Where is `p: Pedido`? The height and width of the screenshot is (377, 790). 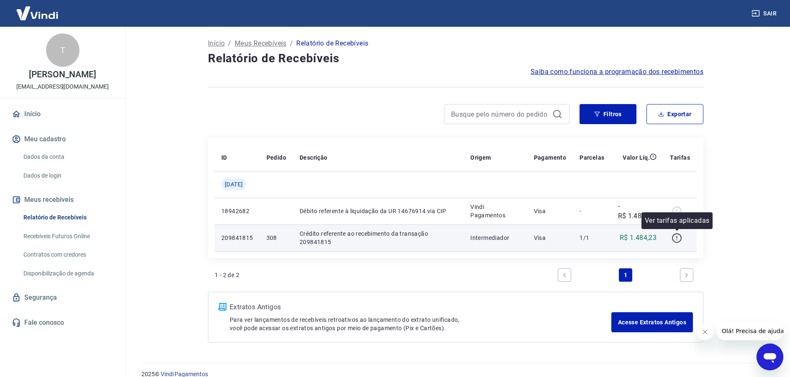 p: Pedido is located at coordinates (276, 158).